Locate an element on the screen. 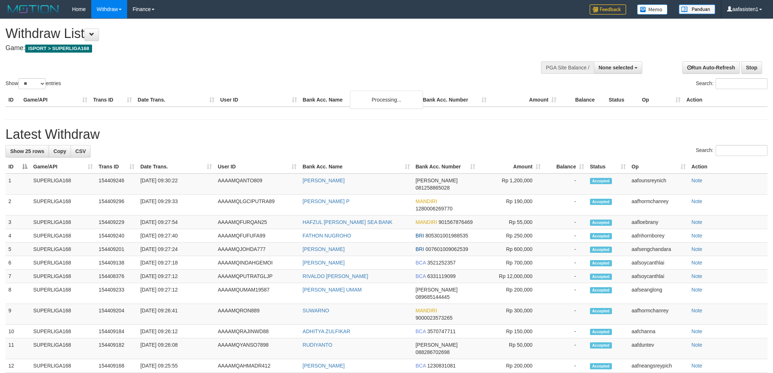 This screenshot has width=773, height=373. td: aafchanna is located at coordinates (659, 331).